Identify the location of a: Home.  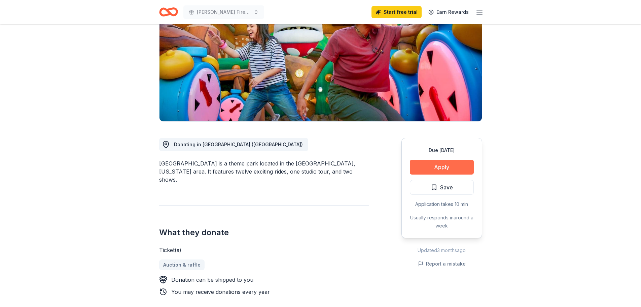
(169, 12).